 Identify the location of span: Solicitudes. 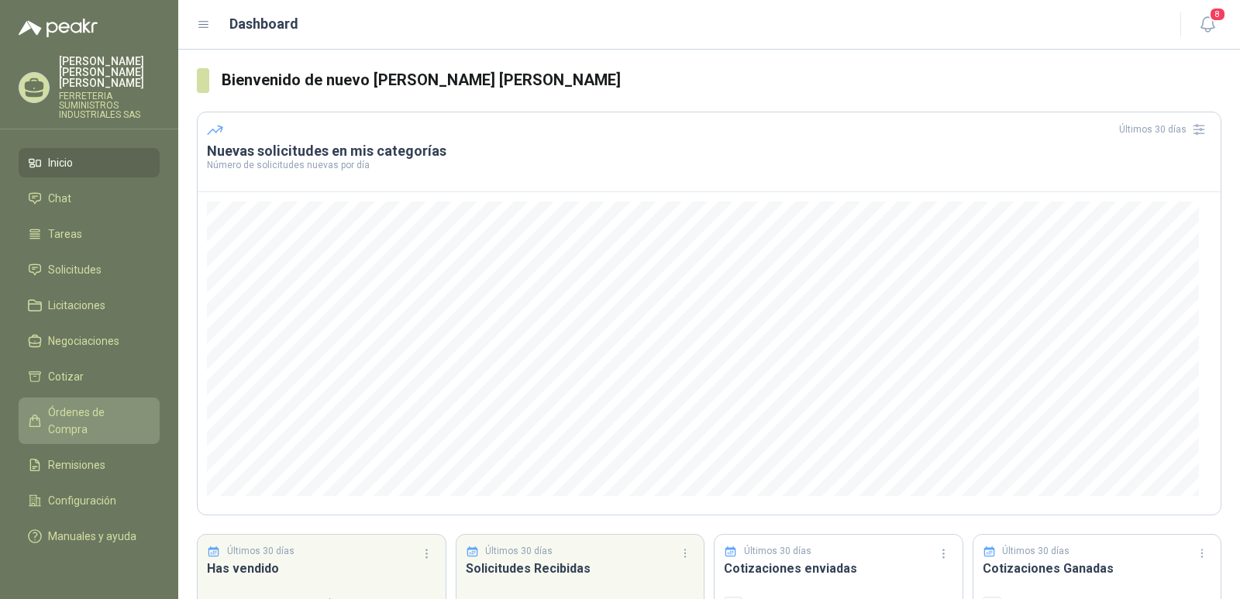
(74, 270).